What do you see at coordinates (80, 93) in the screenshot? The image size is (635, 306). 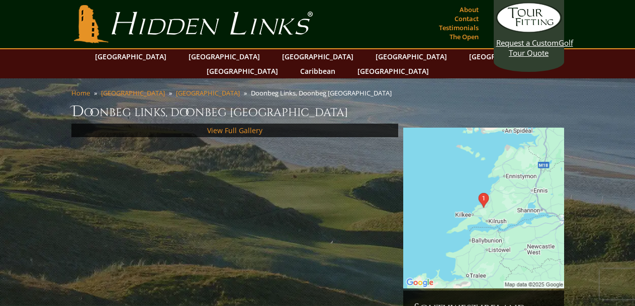 I see `a: Home` at bounding box center [80, 93].